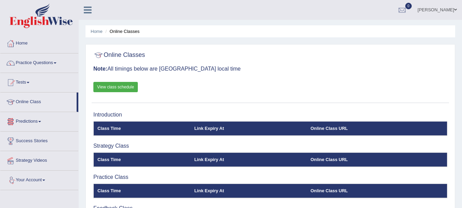 The width and height of the screenshot is (462, 208). Describe the element at coordinates (39, 120) in the screenshot. I see `a: Predictions` at that location.